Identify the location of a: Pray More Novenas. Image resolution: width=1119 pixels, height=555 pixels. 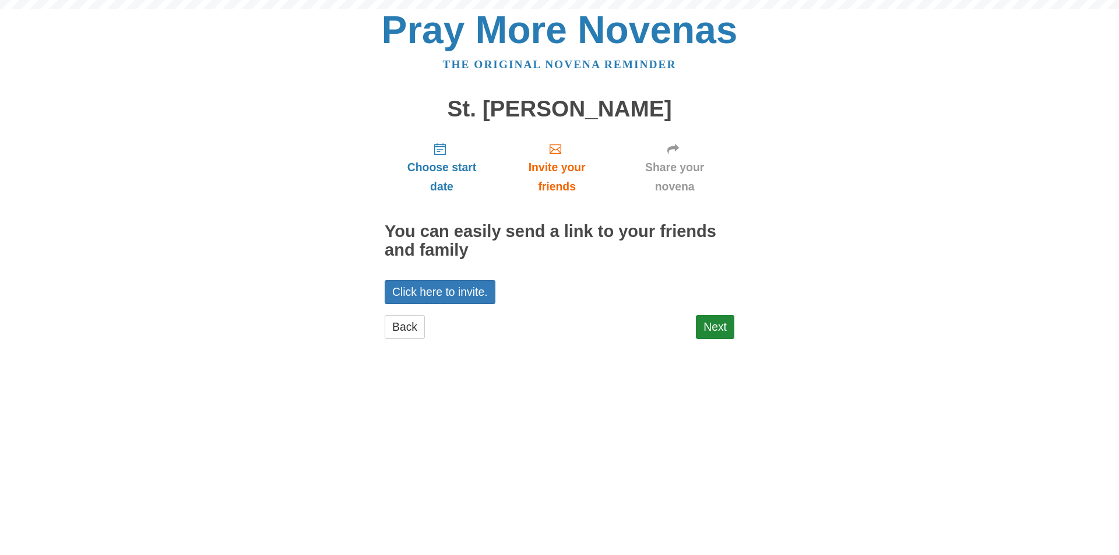
(559, 30).